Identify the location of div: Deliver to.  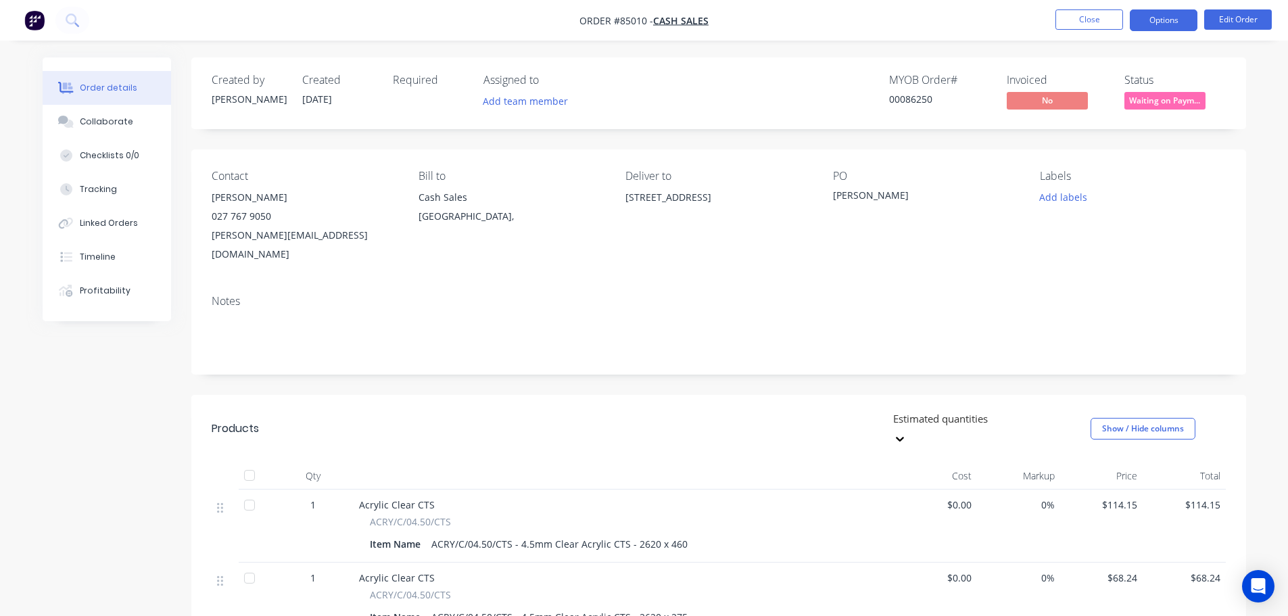
(718, 176).